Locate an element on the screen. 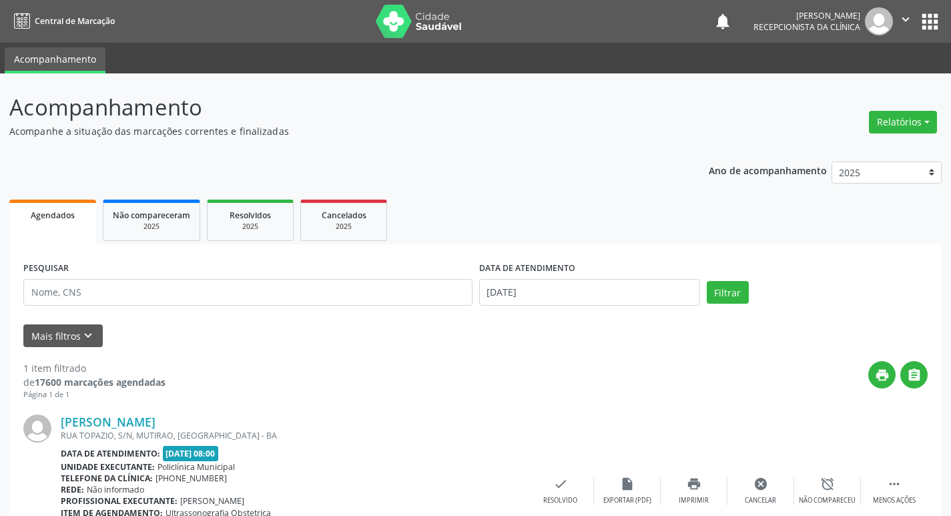 Image resolution: width=951 pixels, height=516 pixels. p: Acompanhamento is located at coordinates (336, 107).